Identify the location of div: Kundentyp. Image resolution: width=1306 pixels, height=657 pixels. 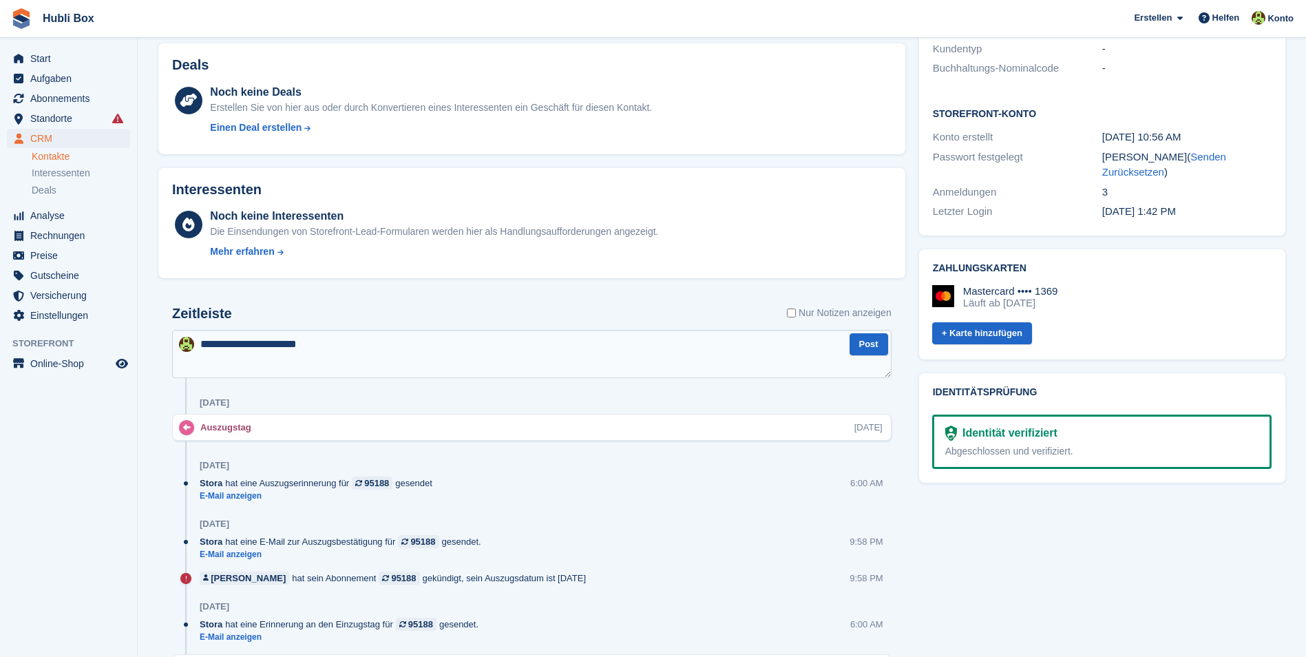
(1018, 49).